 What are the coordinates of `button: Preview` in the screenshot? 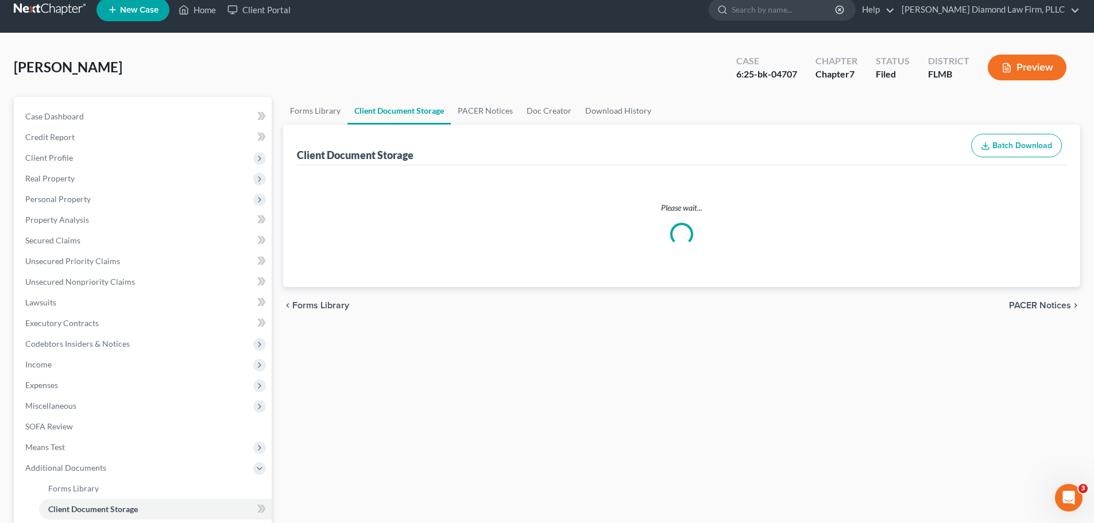 It's located at (1027, 67).